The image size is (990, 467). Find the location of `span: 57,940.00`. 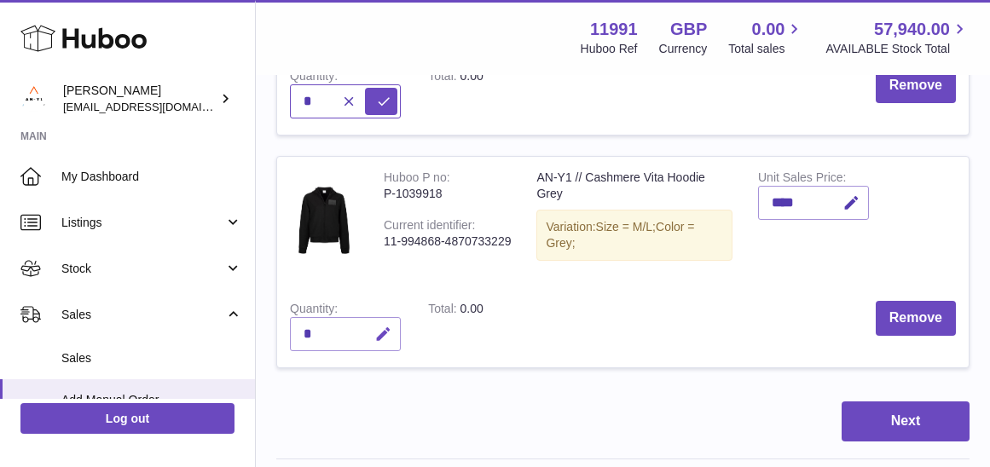

span: 57,940.00 is located at coordinates (911, 29).